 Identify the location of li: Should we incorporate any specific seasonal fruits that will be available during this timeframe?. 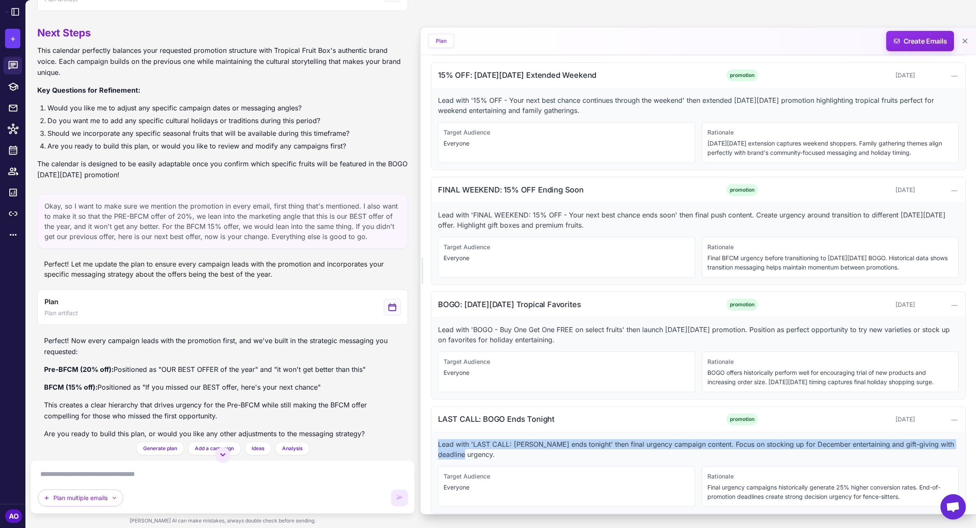
(227, 133).